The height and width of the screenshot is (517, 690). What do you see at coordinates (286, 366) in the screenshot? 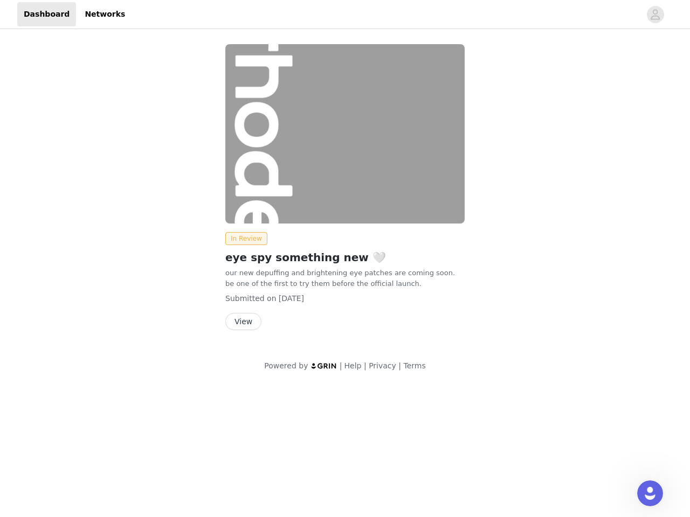
I see `span: Powered by` at bounding box center [286, 366].